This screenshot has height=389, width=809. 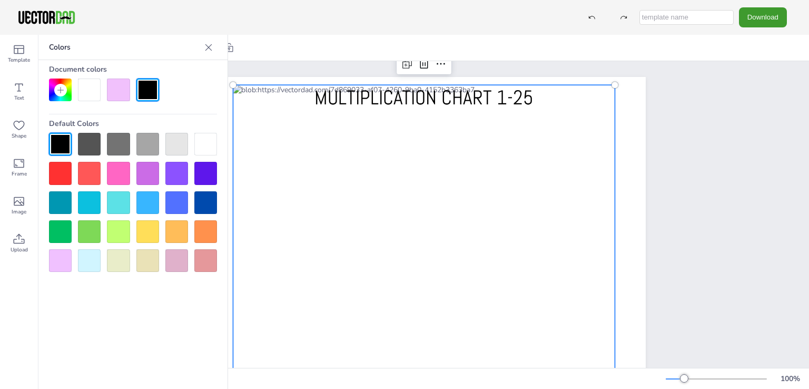 I want to click on span: Shape, so click(x=19, y=136).